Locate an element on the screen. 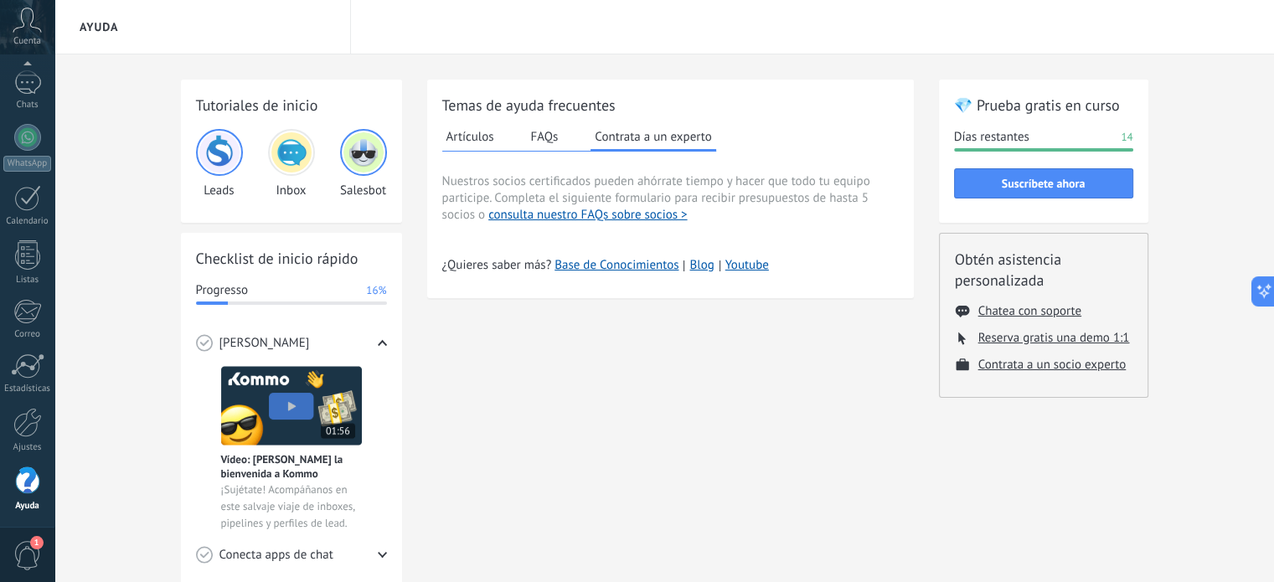  h2: 💎 Prueba gratis en curso is located at coordinates (1044, 105).